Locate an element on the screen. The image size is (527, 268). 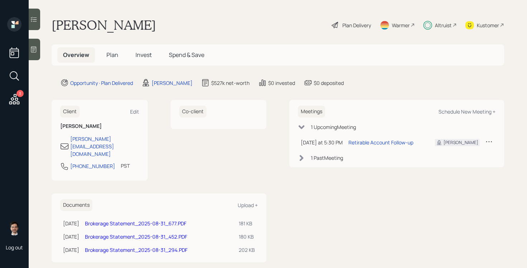
span: Invest is located at coordinates (144, 55).